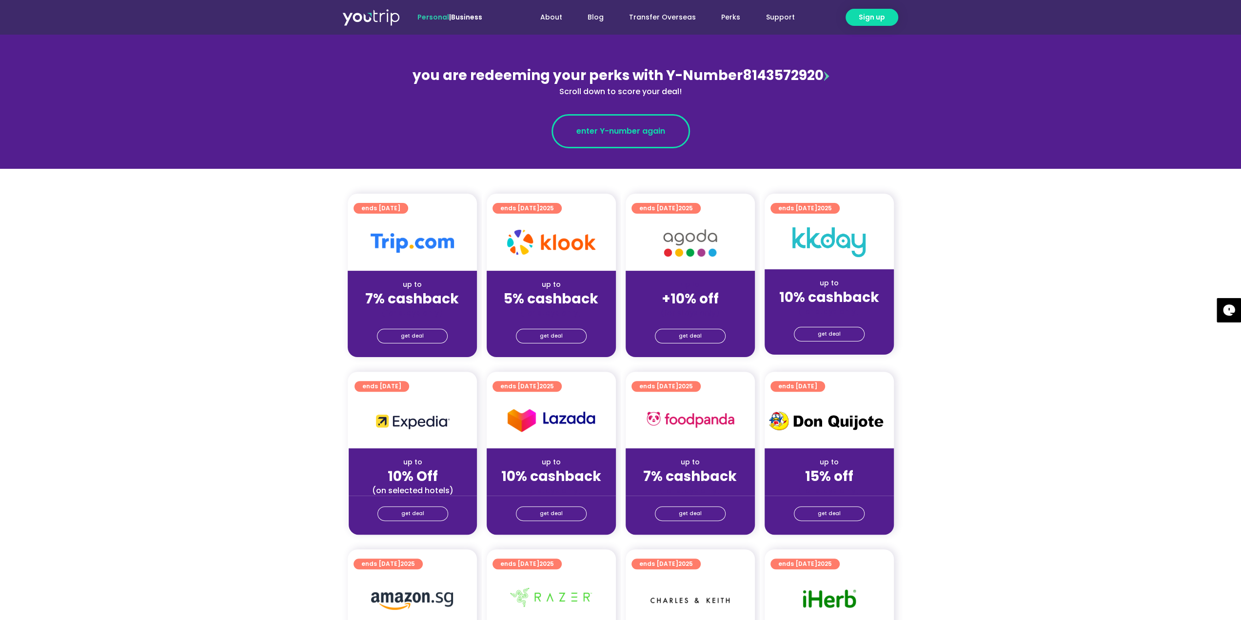 The width and height of the screenshot is (1241, 620). Describe the element at coordinates (551, 298) in the screenshot. I see `strong: 5% cashback` at that location.